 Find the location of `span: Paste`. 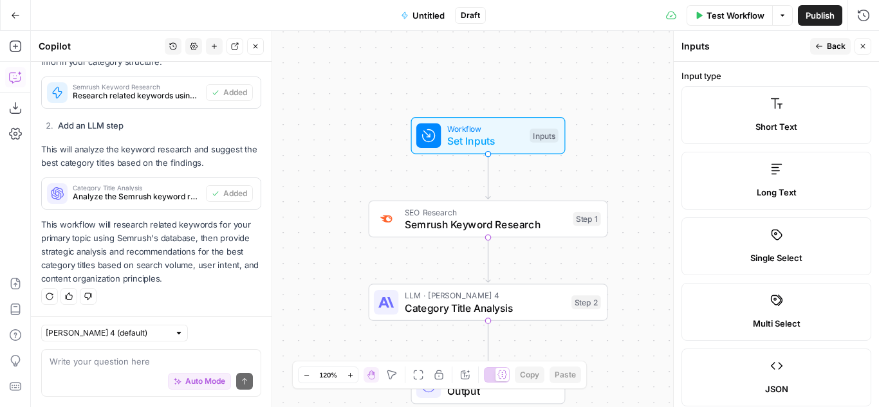

span: Paste is located at coordinates (565, 375).